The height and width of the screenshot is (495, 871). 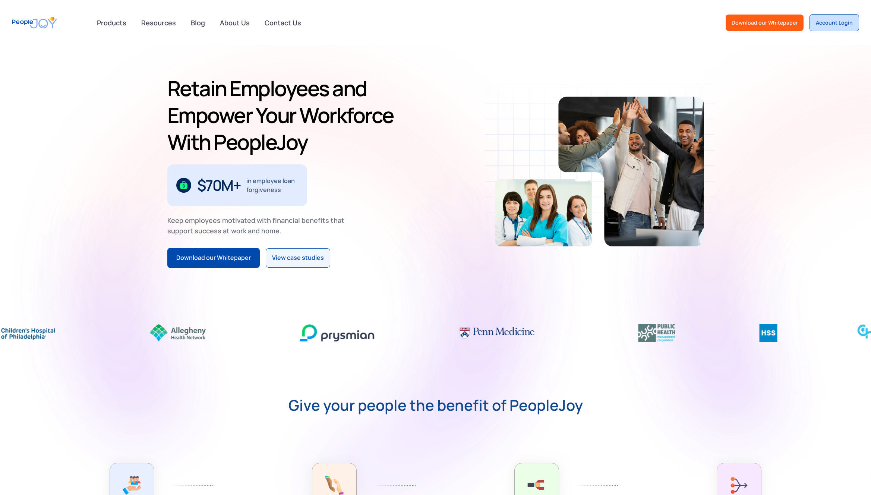 I want to click on a: Blog, so click(x=198, y=23).